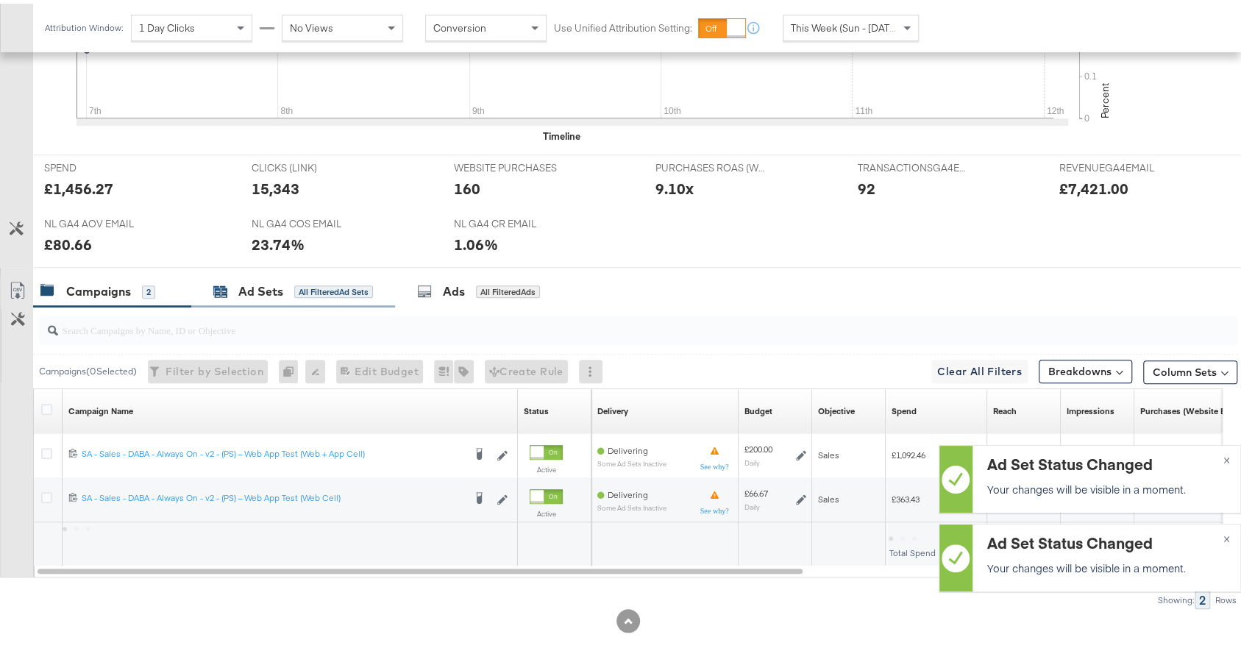 The height and width of the screenshot is (665, 1241). I want to click on div: All Filtered Ads, so click(507, 288).